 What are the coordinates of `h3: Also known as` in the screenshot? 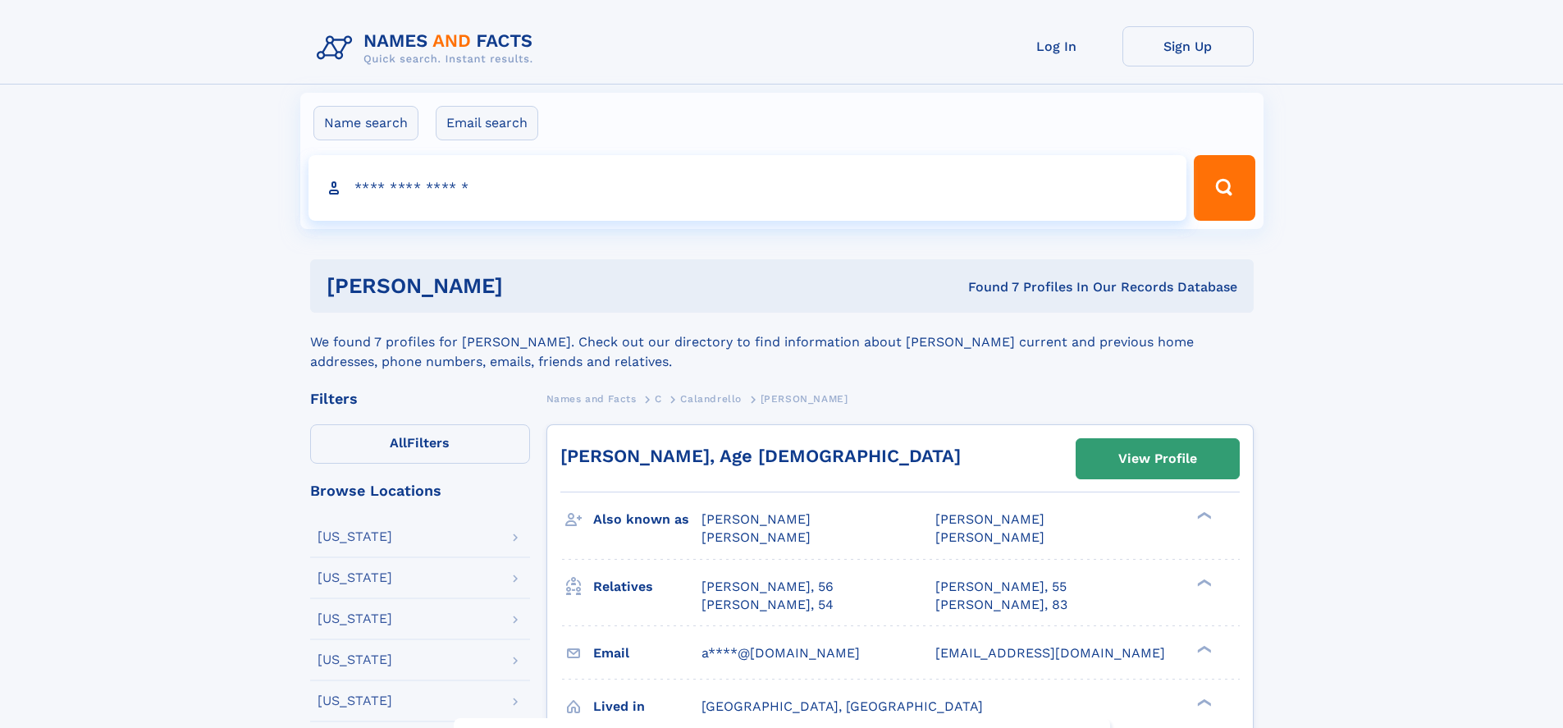 It's located at (647, 519).